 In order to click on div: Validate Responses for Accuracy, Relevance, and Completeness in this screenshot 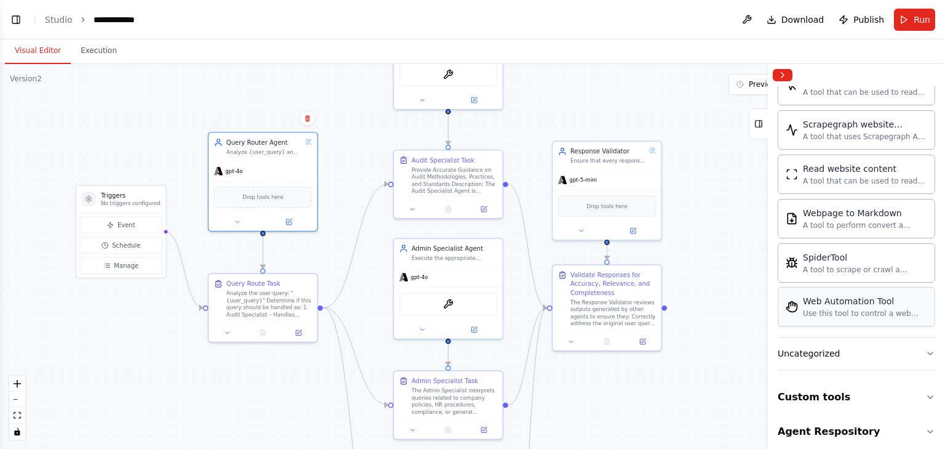, I will do `click(613, 283)`.